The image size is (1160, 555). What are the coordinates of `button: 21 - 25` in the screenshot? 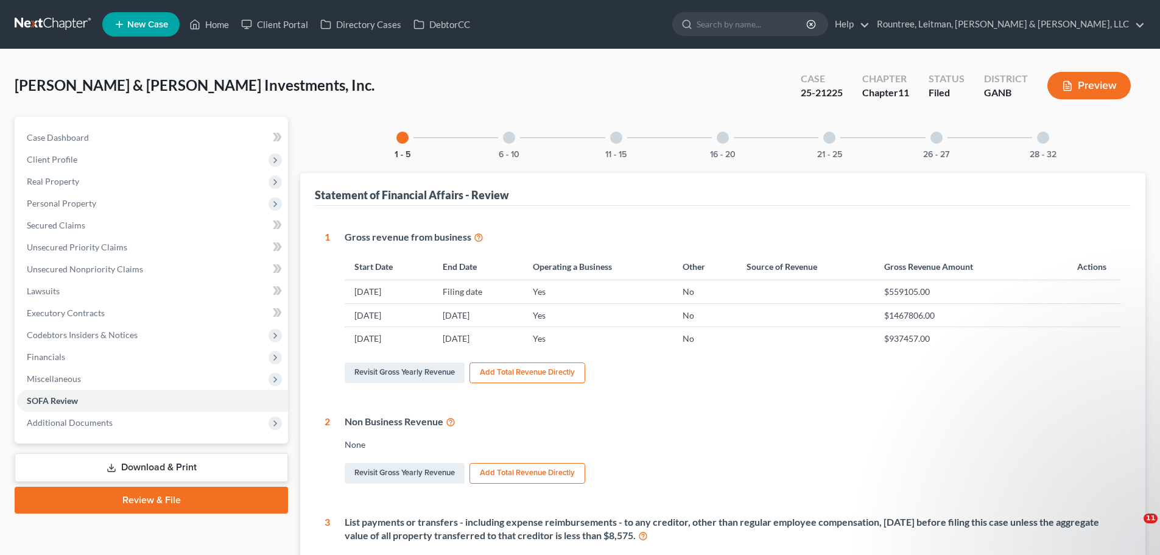 It's located at (830, 155).